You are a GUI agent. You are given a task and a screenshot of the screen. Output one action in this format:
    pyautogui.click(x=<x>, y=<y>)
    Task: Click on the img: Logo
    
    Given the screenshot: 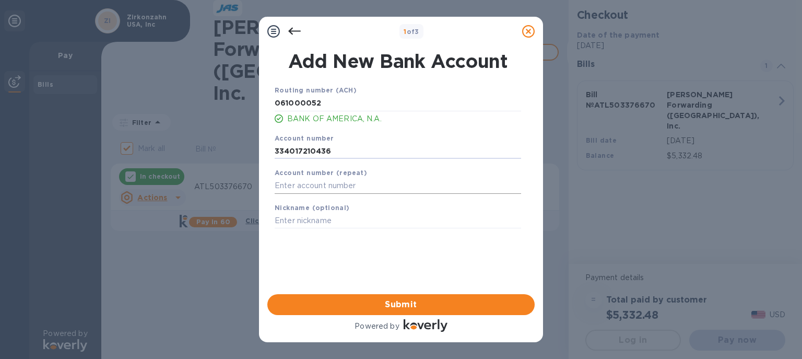 What is the action you would take?
    pyautogui.click(x=426, y=325)
    